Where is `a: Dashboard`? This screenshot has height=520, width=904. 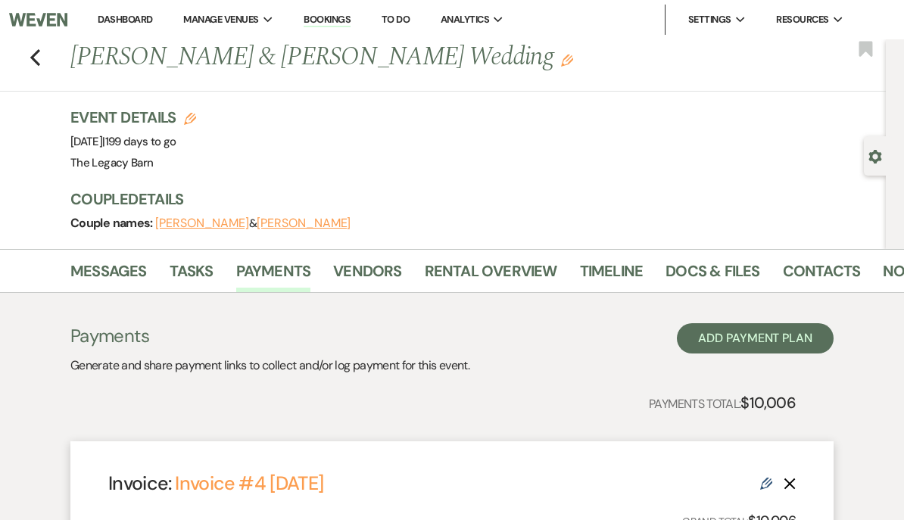
a: Dashboard is located at coordinates (125, 19).